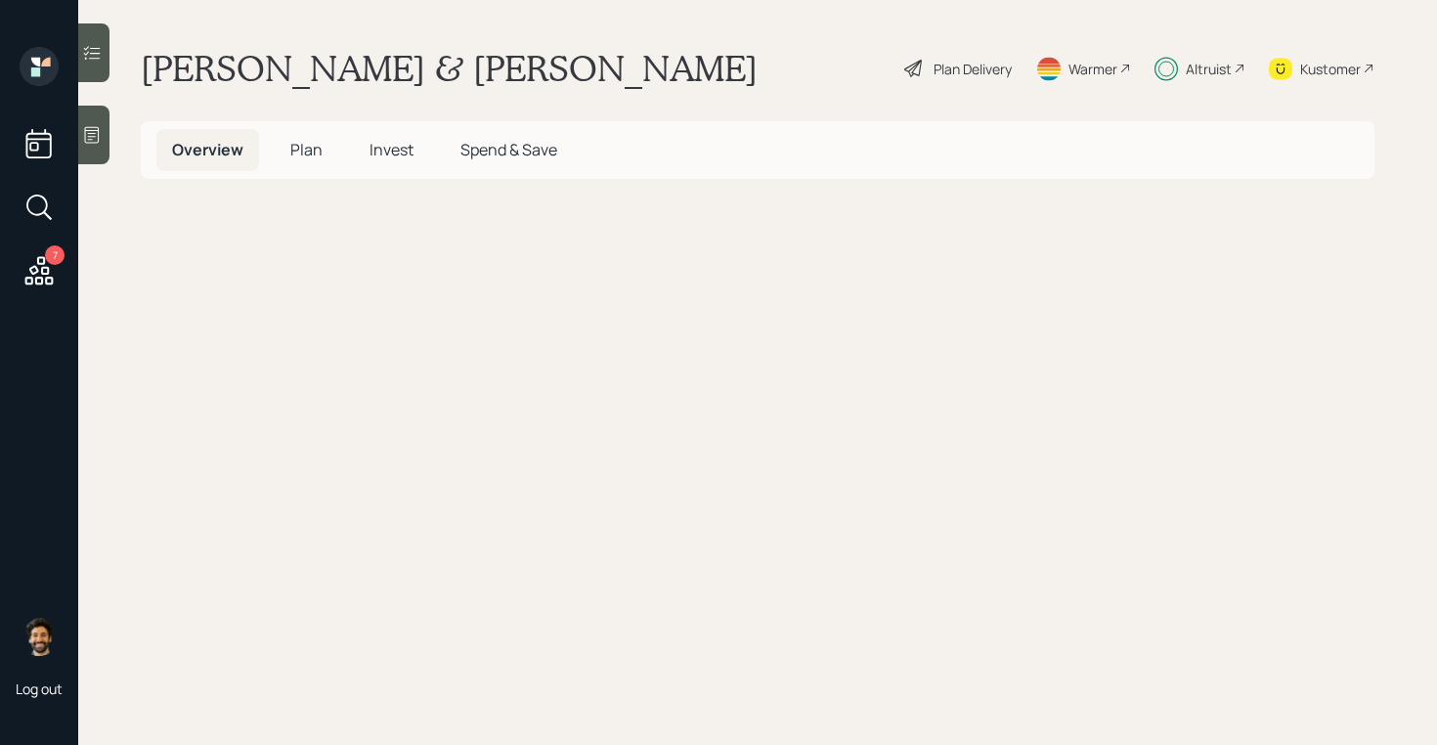 This screenshot has height=745, width=1437. What do you see at coordinates (39, 636) in the screenshot?
I see `img: eric-schwartz-headshot.png` at bounding box center [39, 636].